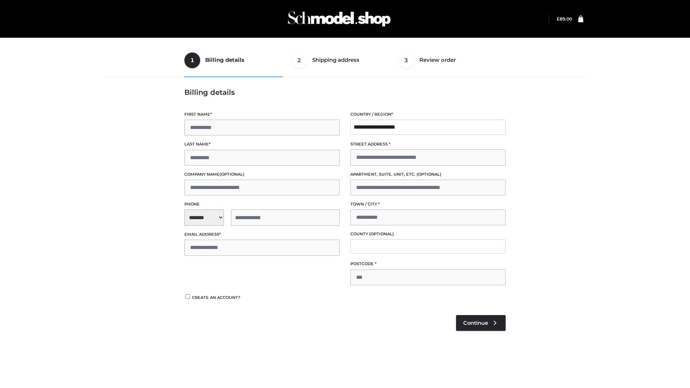 Image resolution: width=690 pixels, height=388 pixels. Describe the element at coordinates (216, 298) in the screenshot. I see `span: Create an account?` at that location.